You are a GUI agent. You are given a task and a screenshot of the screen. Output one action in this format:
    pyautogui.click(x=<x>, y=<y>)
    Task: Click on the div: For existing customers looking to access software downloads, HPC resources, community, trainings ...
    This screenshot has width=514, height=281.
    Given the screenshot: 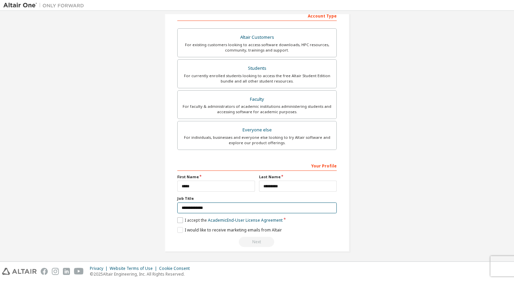 What is the action you would take?
    pyautogui.click(x=257, y=47)
    